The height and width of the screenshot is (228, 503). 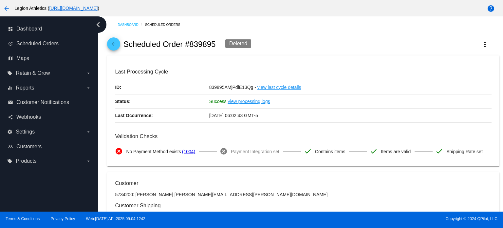 What do you see at coordinates (377, 218) in the screenshot?
I see `span: Copyright © 2024 QPilot, LLC` at bounding box center [377, 218].